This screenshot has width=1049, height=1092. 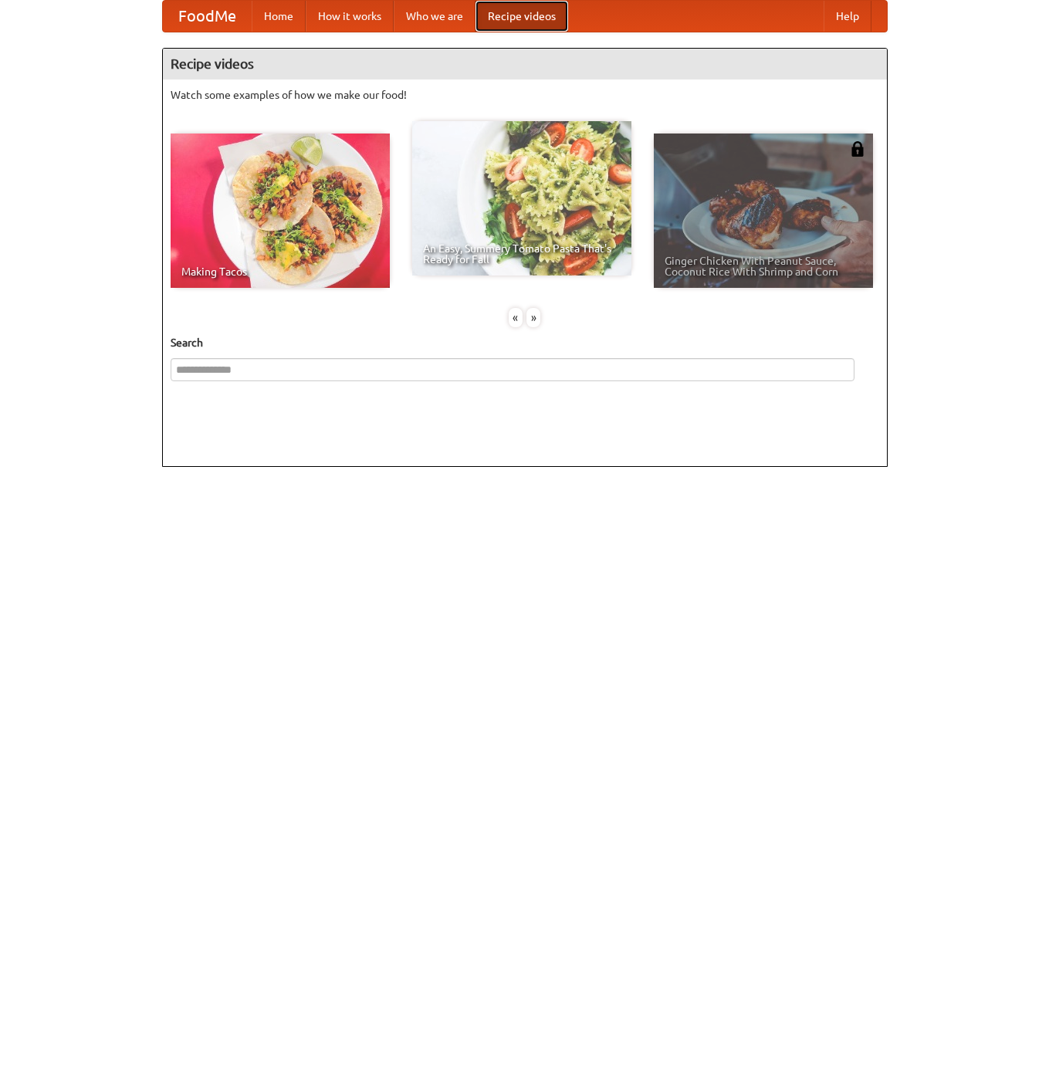 What do you see at coordinates (280, 211) in the screenshot?
I see `a: Making Tacos` at bounding box center [280, 211].